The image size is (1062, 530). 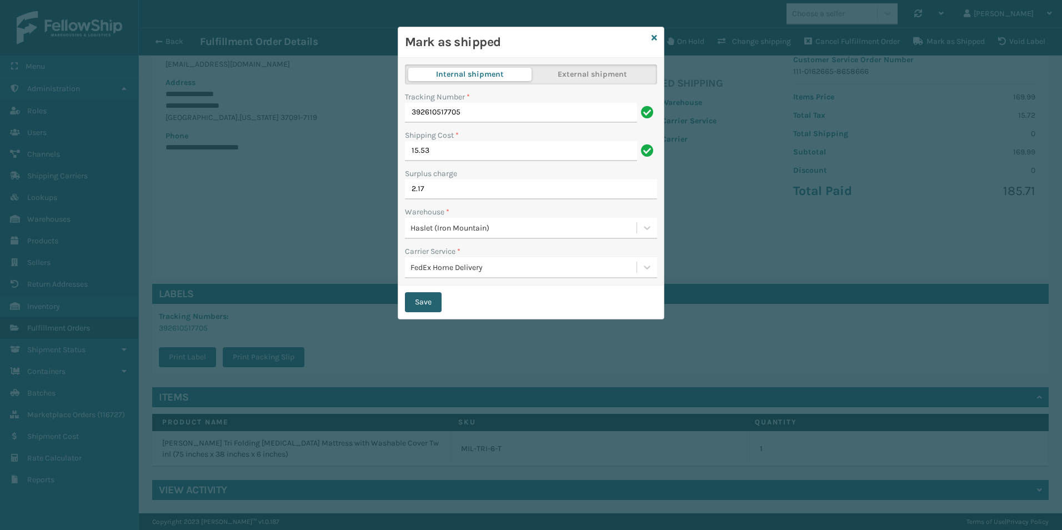 What do you see at coordinates (437, 97) in the screenshot?
I see `label: Tracking Number` at bounding box center [437, 97].